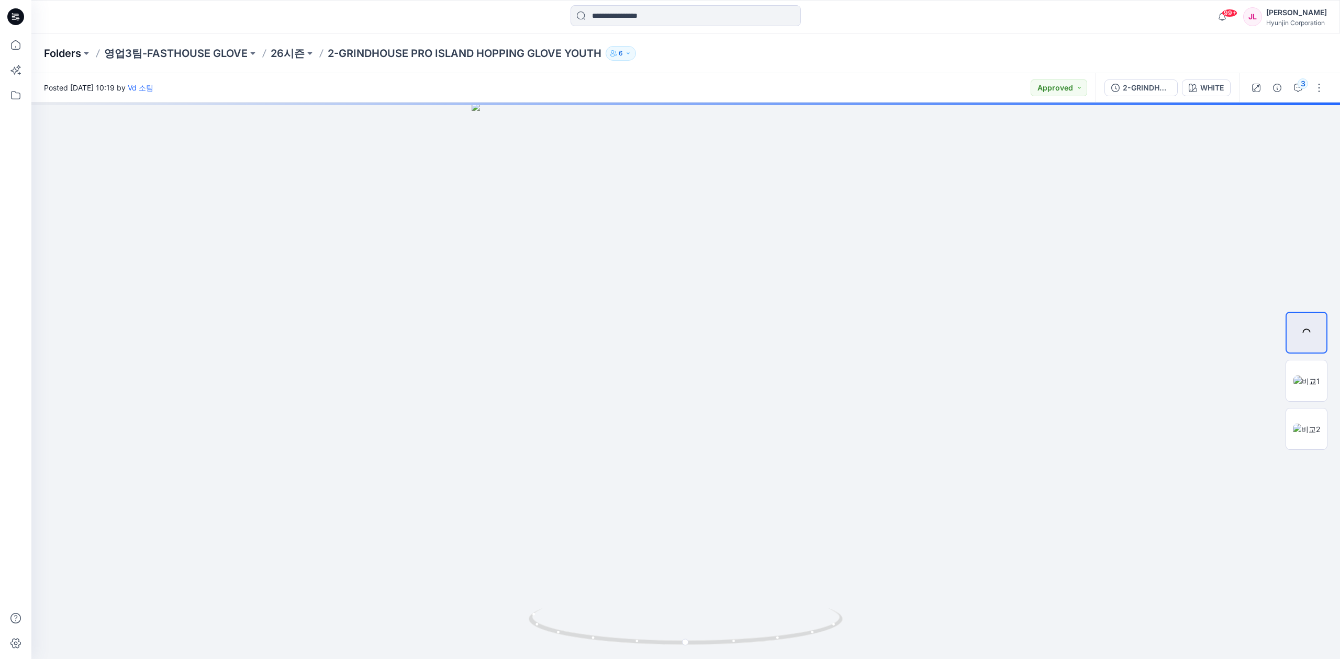 The height and width of the screenshot is (659, 1340). What do you see at coordinates (621, 53) in the screenshot?
I see `p: 6` at bounding box center [621, 53].